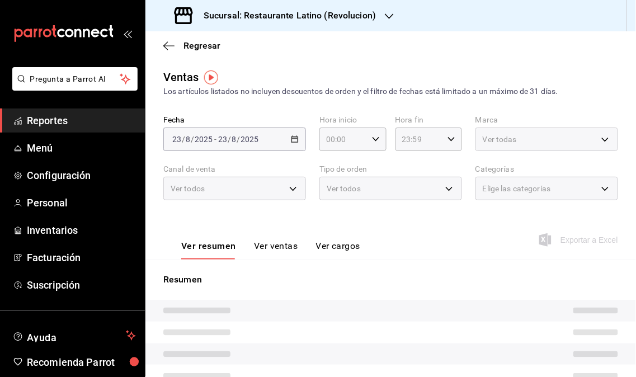 This screenshot has height=377, width=636. Describe the element at coordinates (181, 77) in the screenshot. I see `div: Ventas` at that location.